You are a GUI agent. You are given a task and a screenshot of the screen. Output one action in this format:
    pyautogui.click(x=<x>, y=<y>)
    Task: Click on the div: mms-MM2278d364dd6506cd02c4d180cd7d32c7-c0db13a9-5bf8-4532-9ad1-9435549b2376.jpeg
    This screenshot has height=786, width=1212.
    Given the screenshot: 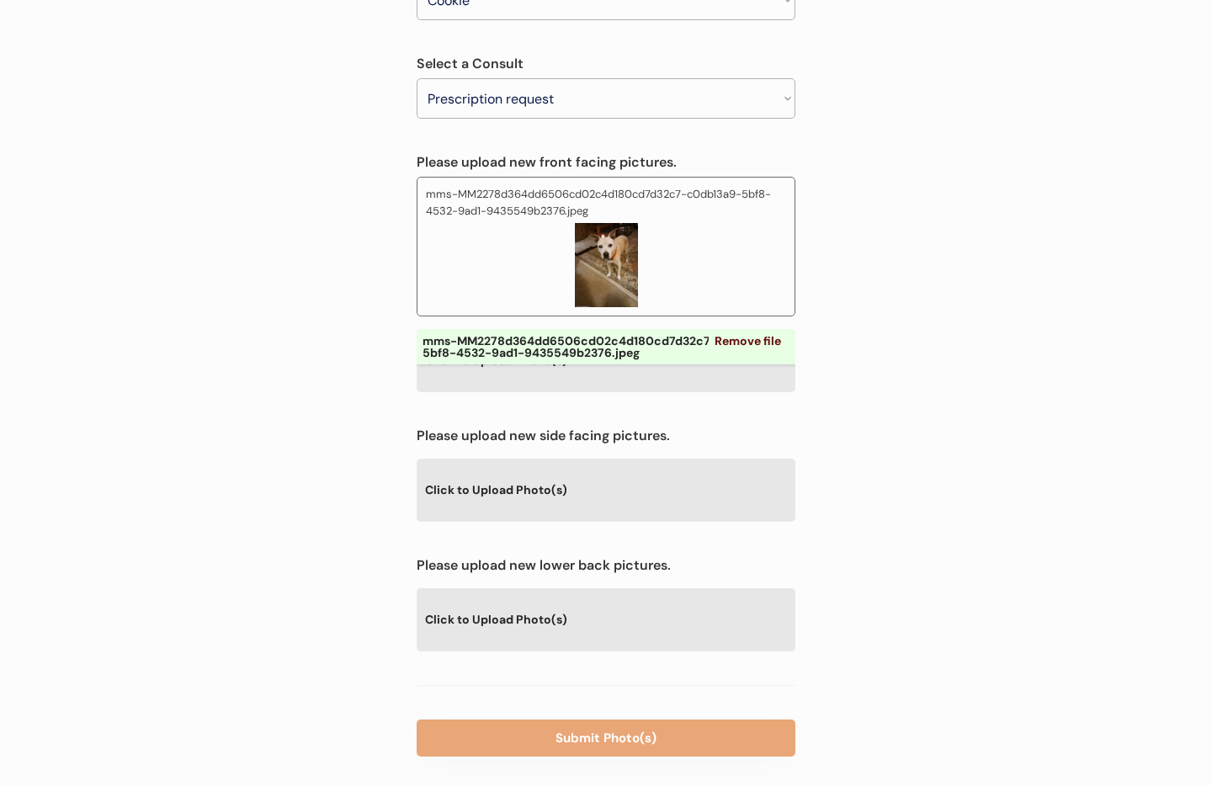 What is the action you would take?
    pyautogui.click(x=606, y=202)
    